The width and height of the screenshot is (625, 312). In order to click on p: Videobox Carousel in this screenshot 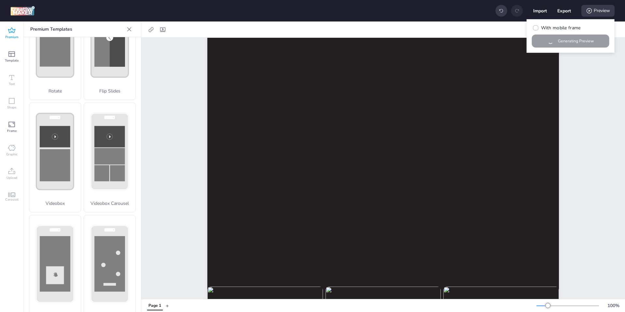, I will do `click(110, 203)`.